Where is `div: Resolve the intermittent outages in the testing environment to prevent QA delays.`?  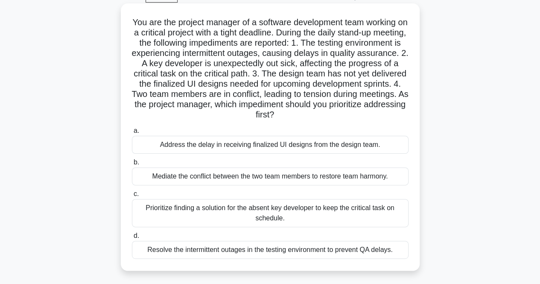 div: Resolve the intermittent outages in the testing environment to prevent QA delays. is located at coordinates (270, 250).